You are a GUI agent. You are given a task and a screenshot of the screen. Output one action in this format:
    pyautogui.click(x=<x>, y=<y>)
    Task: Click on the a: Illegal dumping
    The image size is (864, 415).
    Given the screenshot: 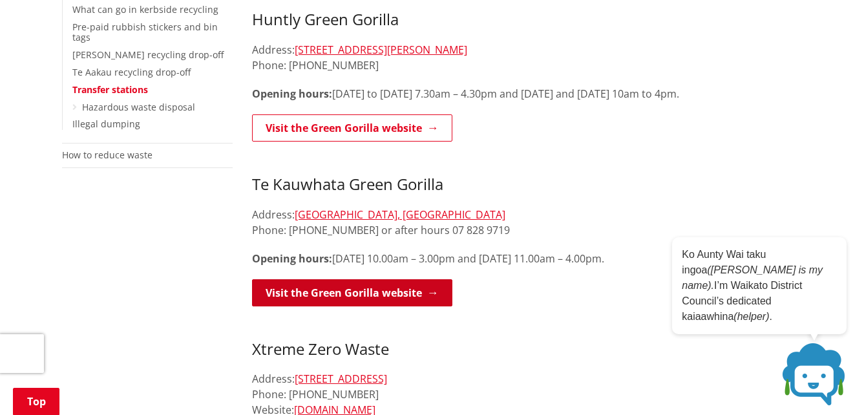 What is the action you would take?
    pyautogui.click(x=106, y=123)
    